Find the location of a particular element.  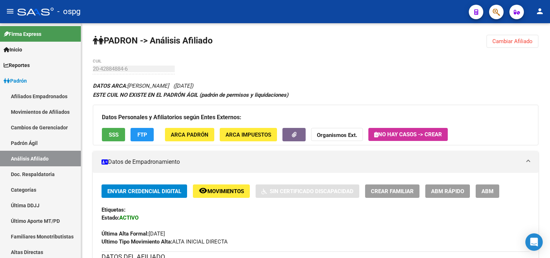

span: ALTA INICIAL DIRECTA is located at coordinates (165, 242).